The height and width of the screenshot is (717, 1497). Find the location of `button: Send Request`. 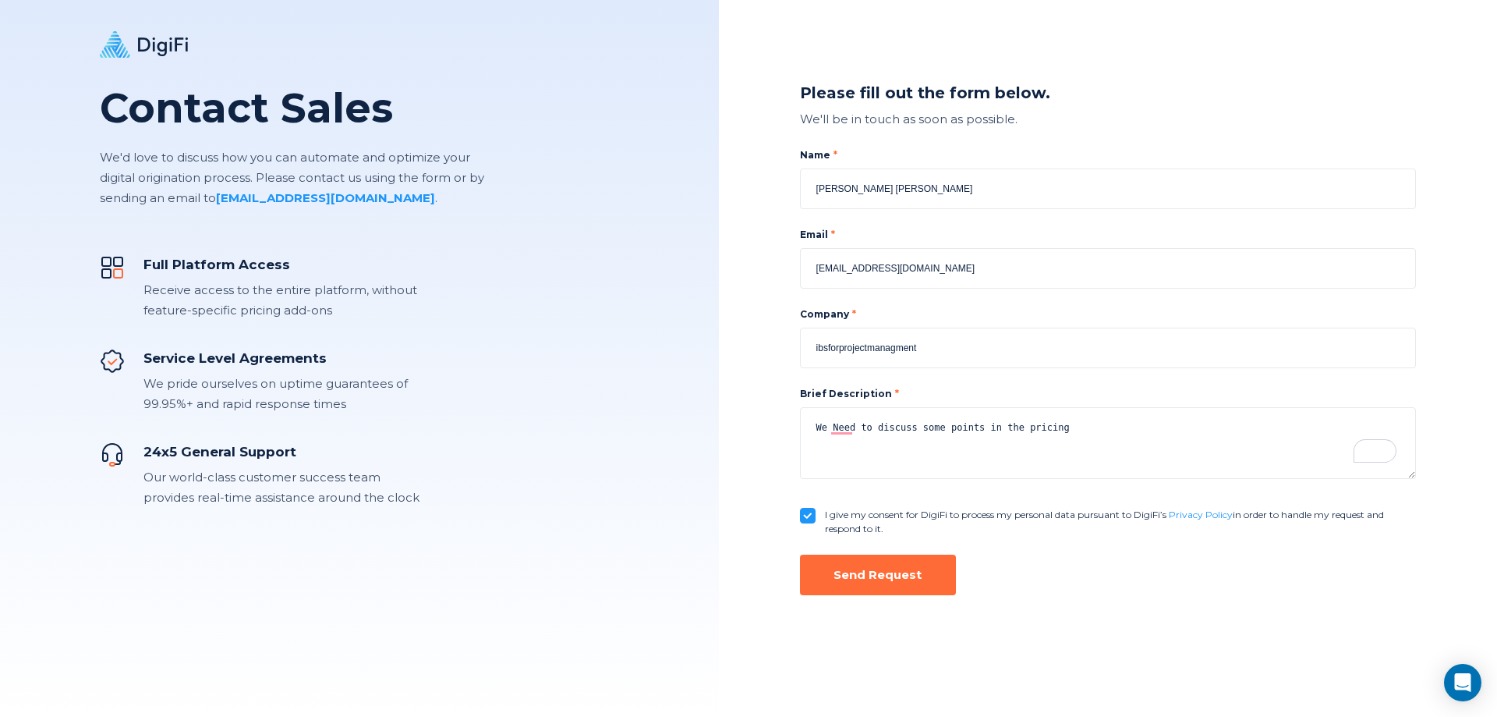

button: Send Request is located at coordinates (878, 575).